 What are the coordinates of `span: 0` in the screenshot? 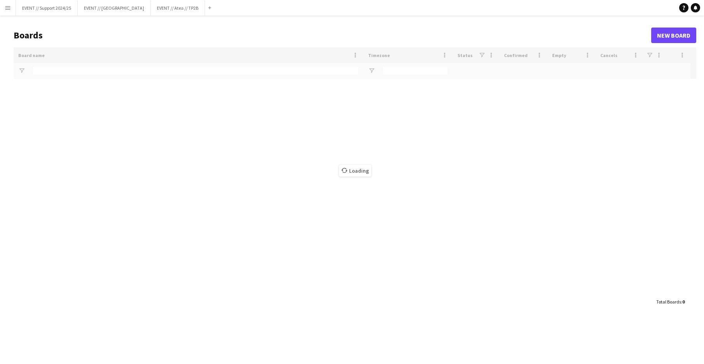 It's located at (684, 302).